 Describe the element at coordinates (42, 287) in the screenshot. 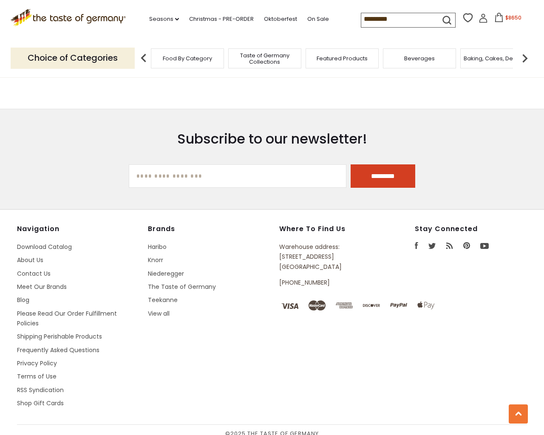

I see `a: Meet Our Brands` at that location.